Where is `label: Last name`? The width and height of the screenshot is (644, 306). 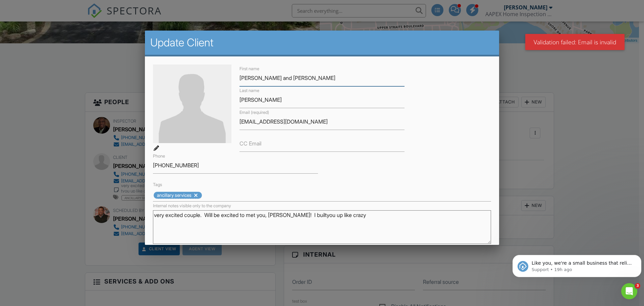 label: Last name is located at coordinates (249, 91).